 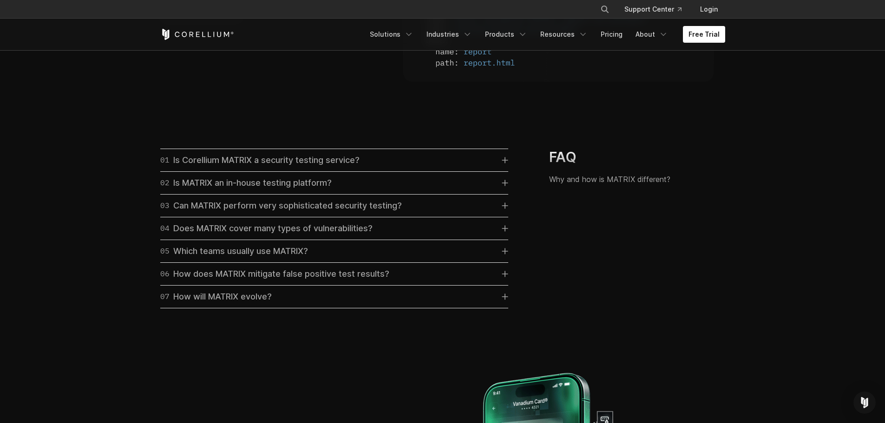 What do you see at coordinates (234, 251) in the screenshot?
I see `div: Which teams usually use MATRIX?` at bounding box center [234, 251].